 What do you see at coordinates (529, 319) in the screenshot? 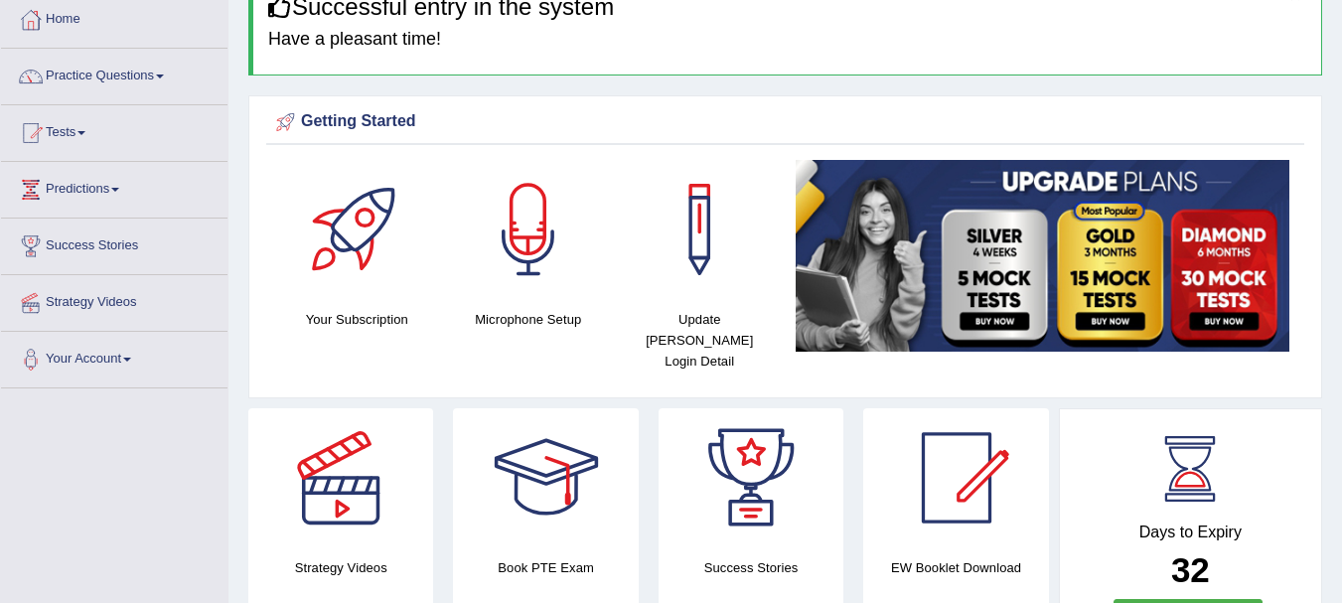
I see `h4: Microphone Setup` at bounding box center [529, 319].